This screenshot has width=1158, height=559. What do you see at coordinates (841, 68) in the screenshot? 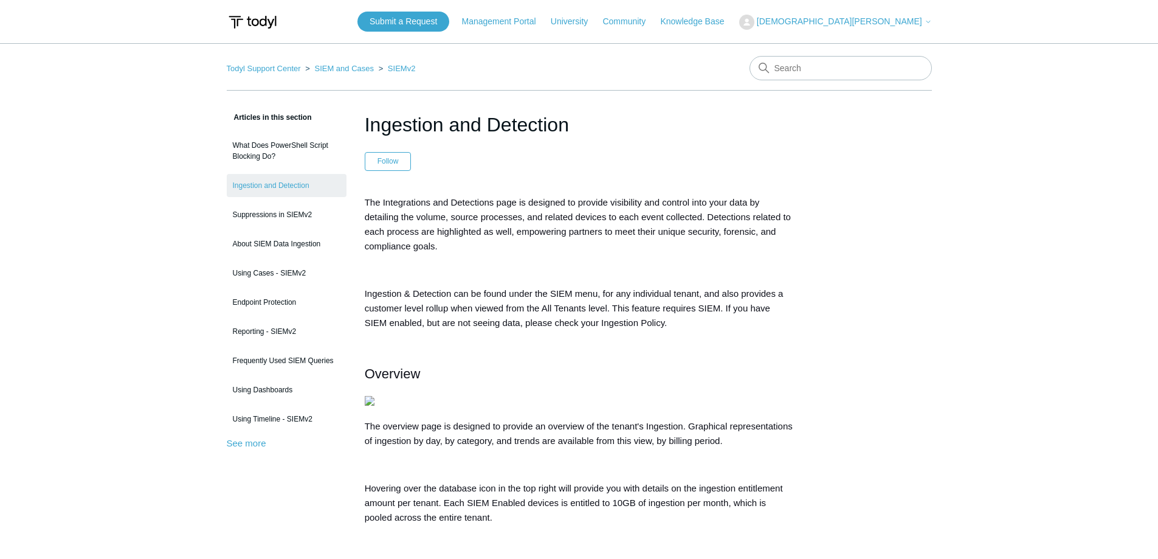
I see `input: Search` at bounding box center [841, 68].